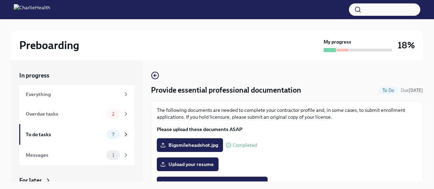  Describe the element at coordinates (188, 164) in the screenshot. I see `span: Upload your resume` at that location.